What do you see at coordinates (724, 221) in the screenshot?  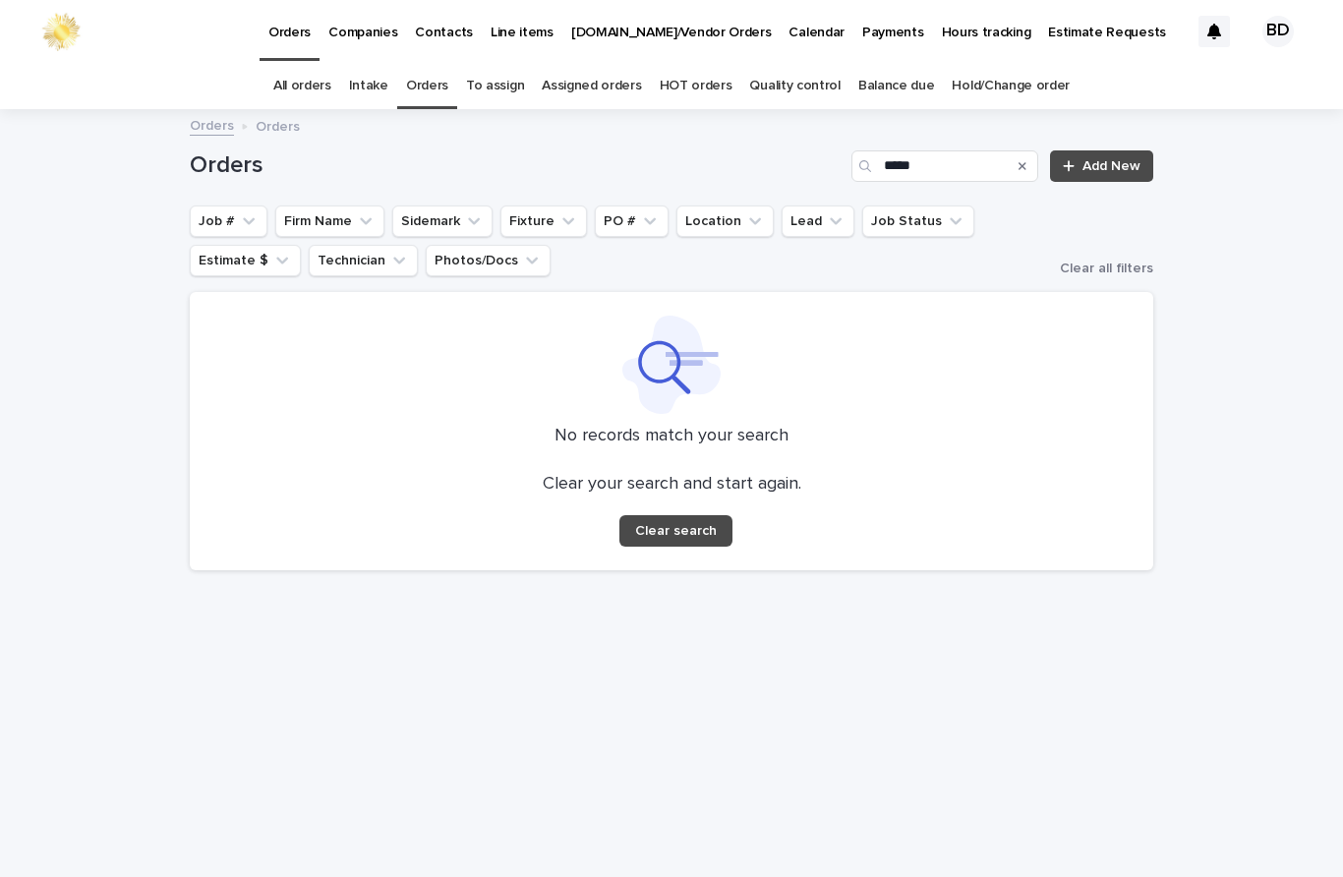 I see `button: Location` at bounding box center [724, 221].